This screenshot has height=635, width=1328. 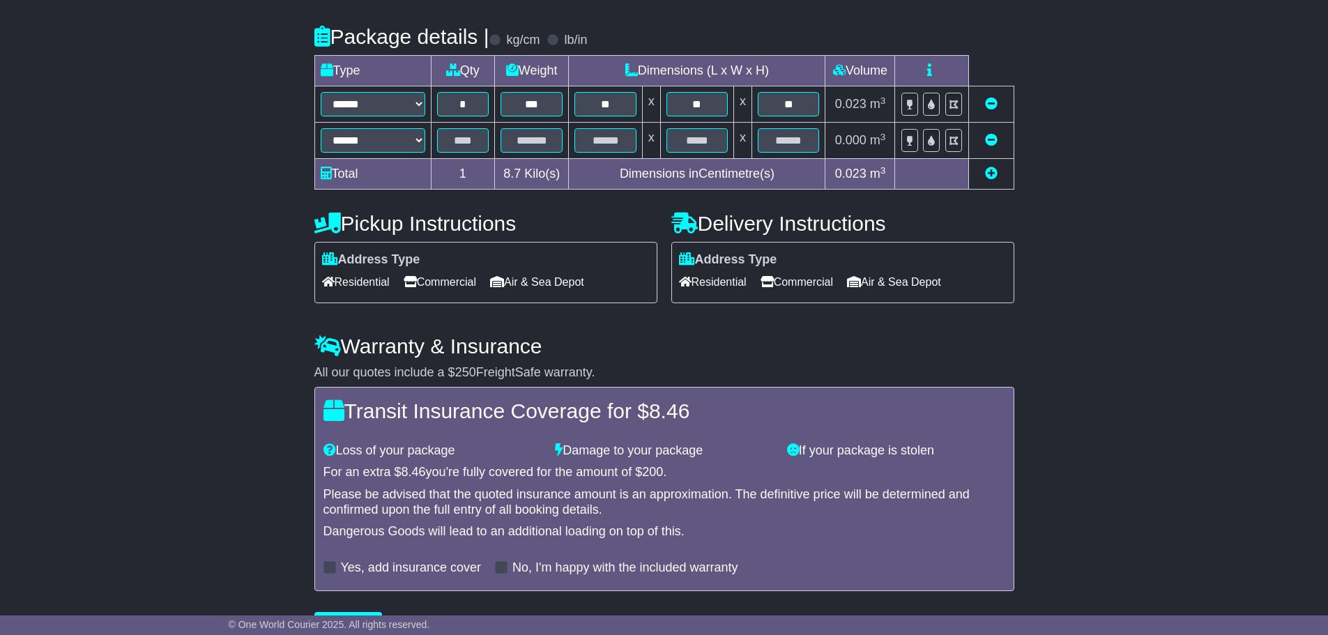 I want to click on td: Volume, so click(x=860, y=71).